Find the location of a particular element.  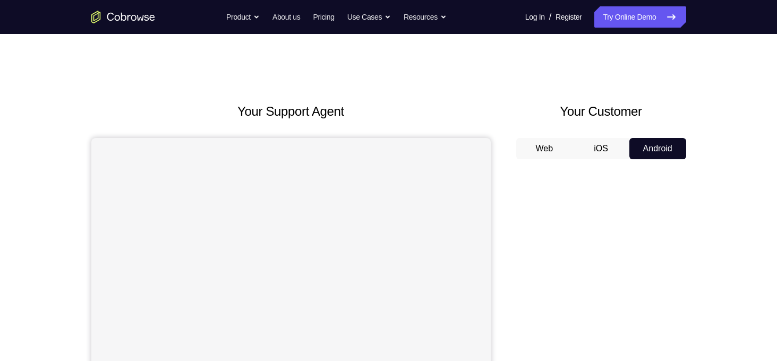

button: Use Cases is located at coordinates (369, 17).